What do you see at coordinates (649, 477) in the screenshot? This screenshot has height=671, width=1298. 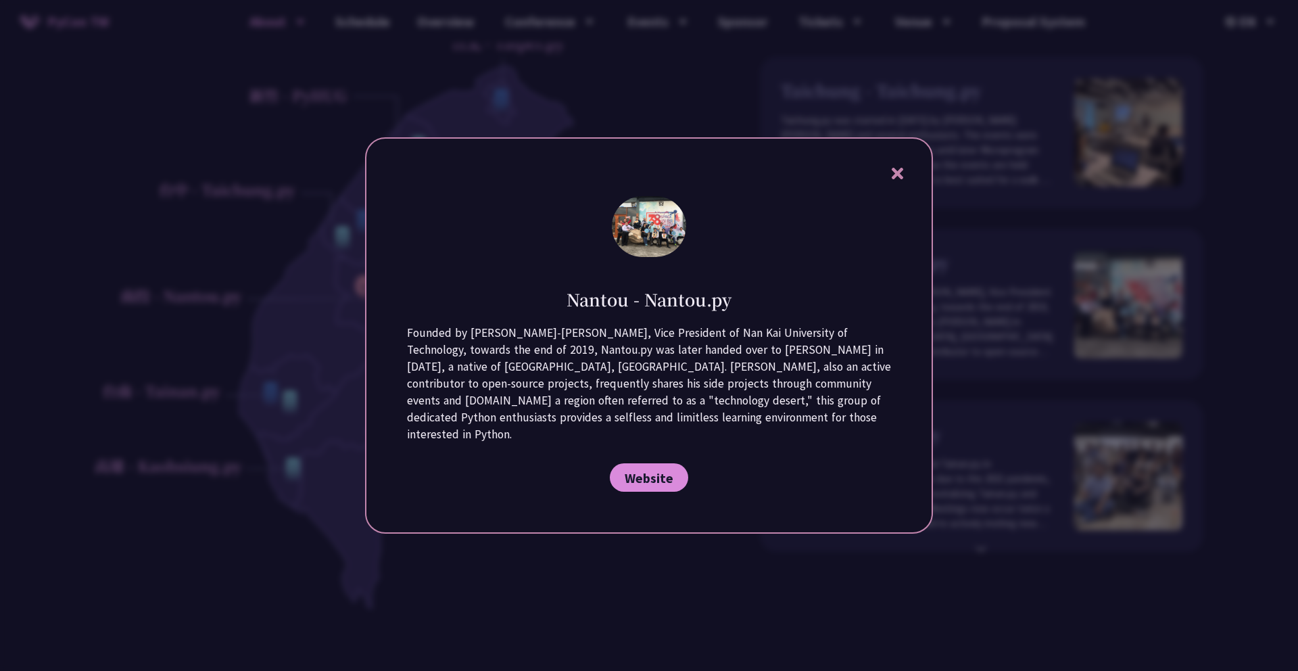 I see `button: Website` at bounding box center [649, 477].